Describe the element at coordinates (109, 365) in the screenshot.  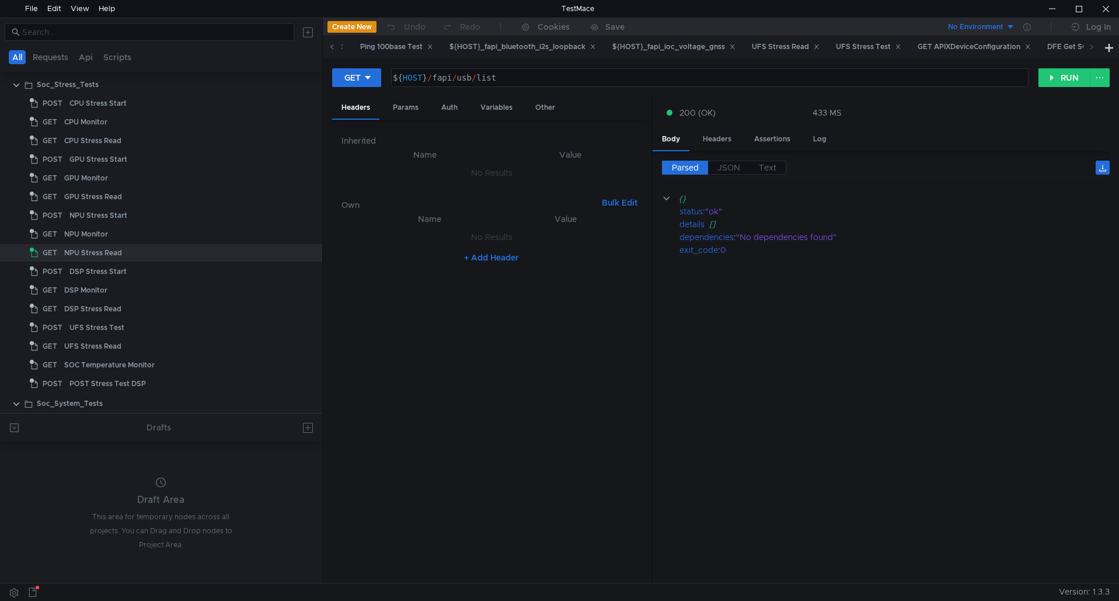
I see `div: SOC Temperature Monitor` at that location.